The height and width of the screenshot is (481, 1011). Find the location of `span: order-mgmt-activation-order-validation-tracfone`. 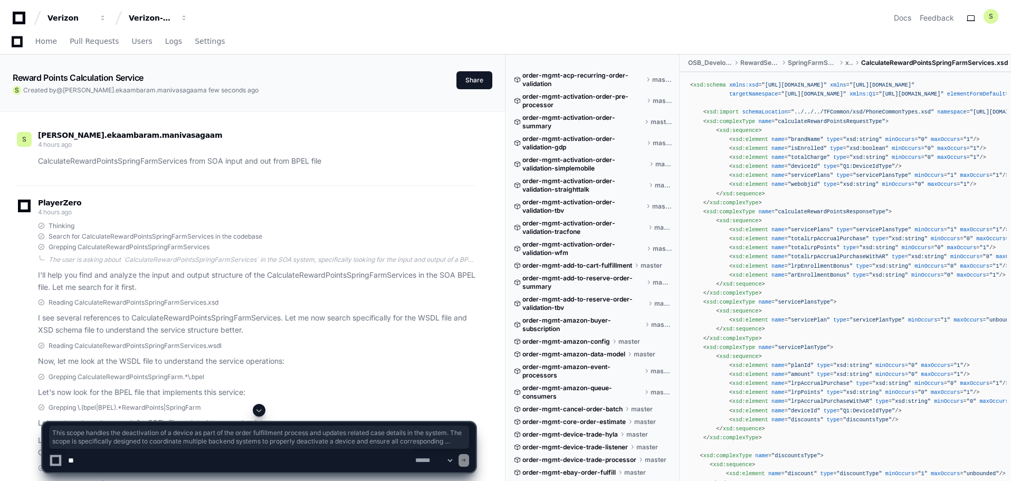

span: order-mgmt-activation-order-validation-tracfone is located at coordinates (584, 227).